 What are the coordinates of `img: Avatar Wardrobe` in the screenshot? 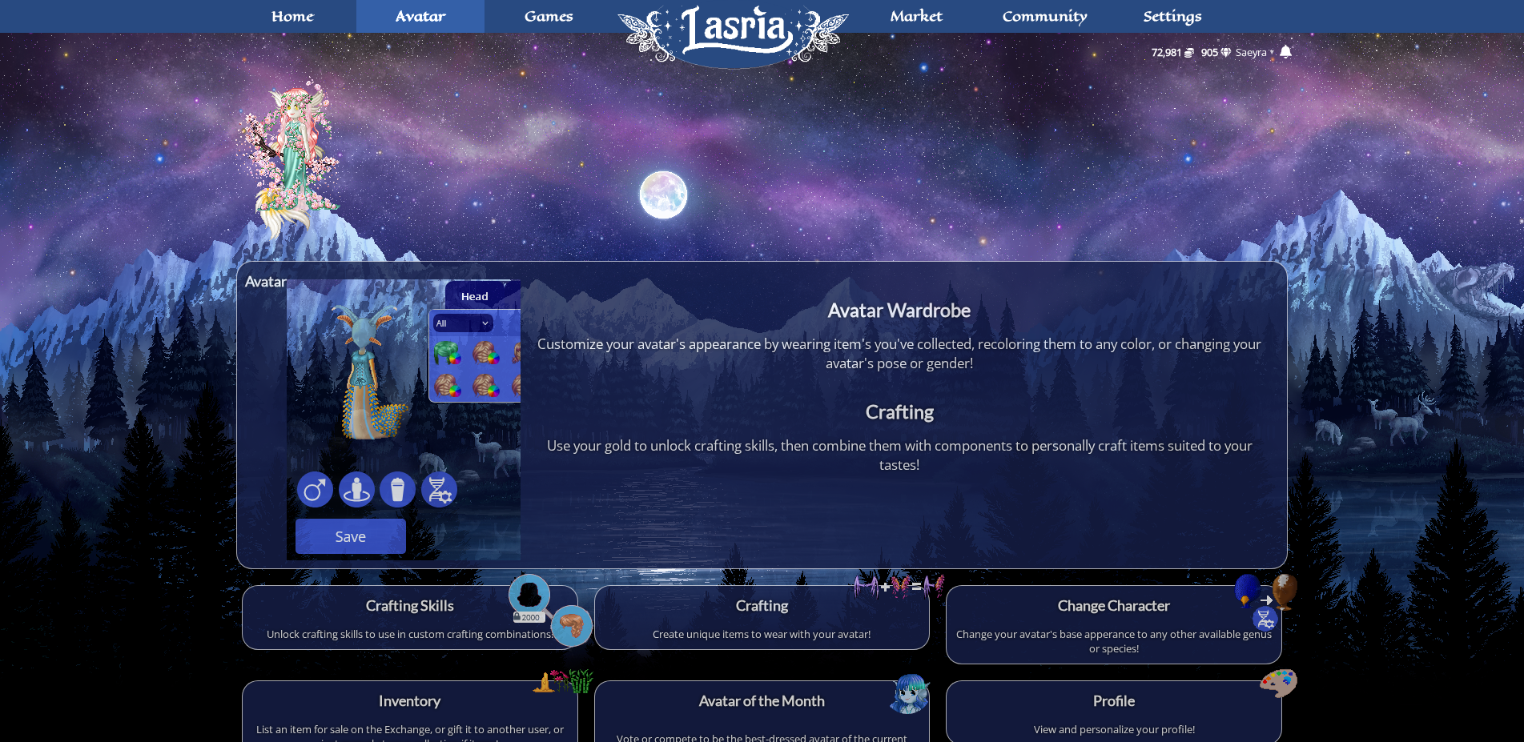 It's located at (452, 420).